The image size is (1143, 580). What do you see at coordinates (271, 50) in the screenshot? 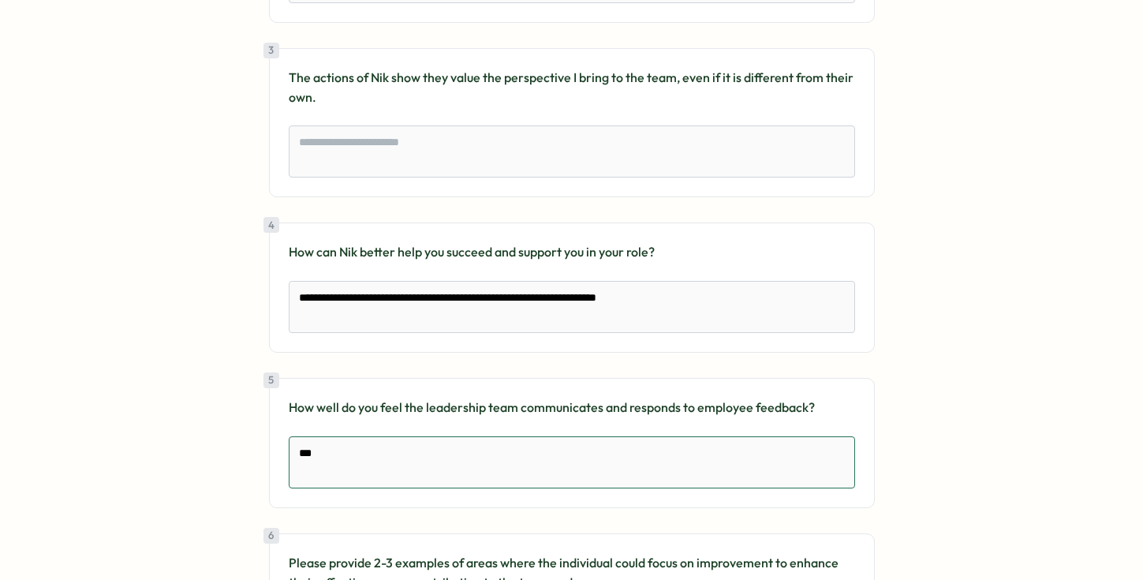
I see `div: 3` at bounding box center [271, 50].